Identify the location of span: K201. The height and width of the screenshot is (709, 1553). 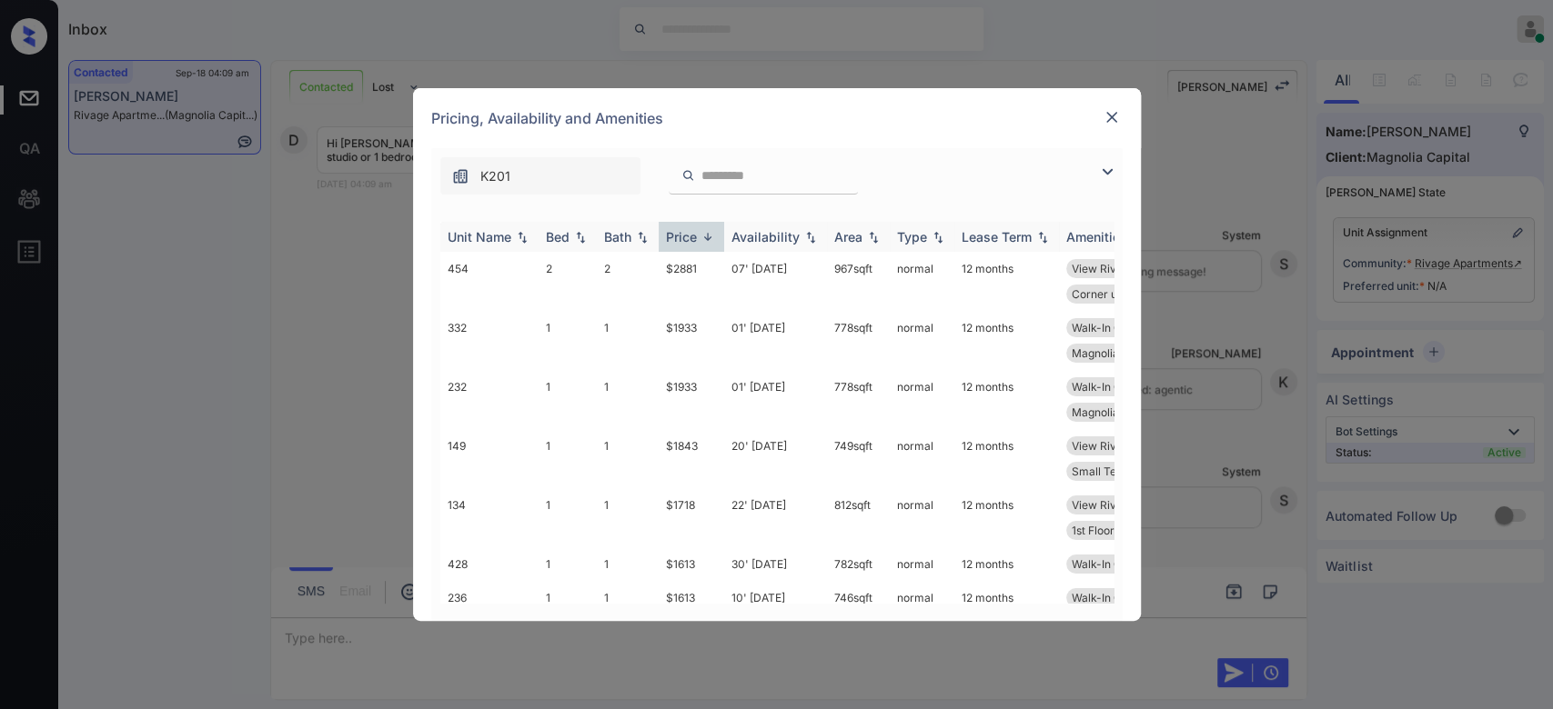
(495, 176).